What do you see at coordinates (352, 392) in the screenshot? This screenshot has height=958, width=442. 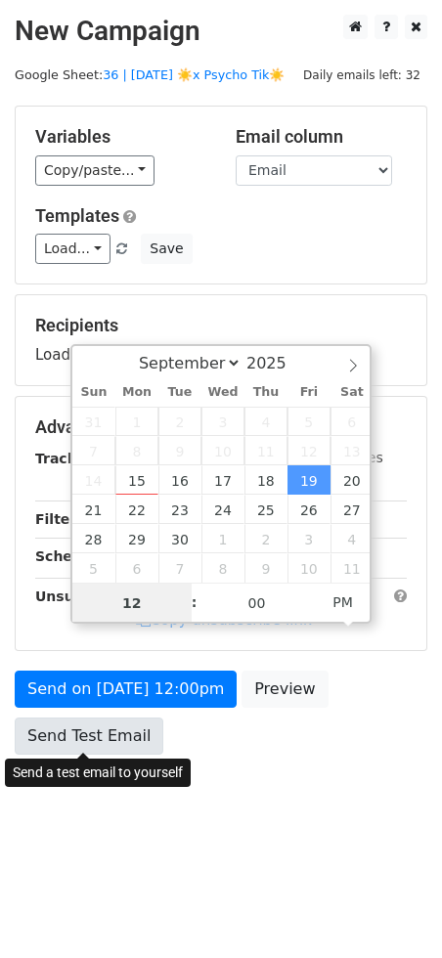 I see `span: Sat` at bounding box center [352, 392].